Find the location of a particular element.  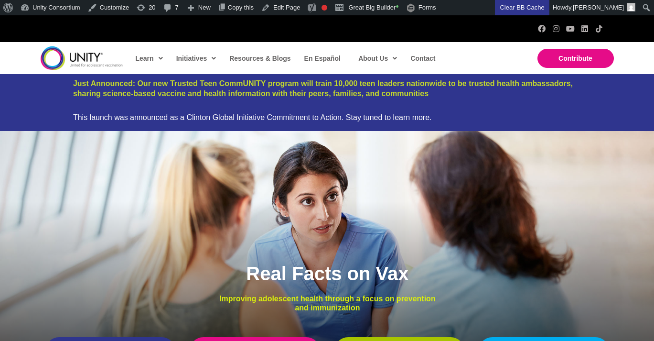

span: Resources & Blogs is located at coordinates (260, 58).